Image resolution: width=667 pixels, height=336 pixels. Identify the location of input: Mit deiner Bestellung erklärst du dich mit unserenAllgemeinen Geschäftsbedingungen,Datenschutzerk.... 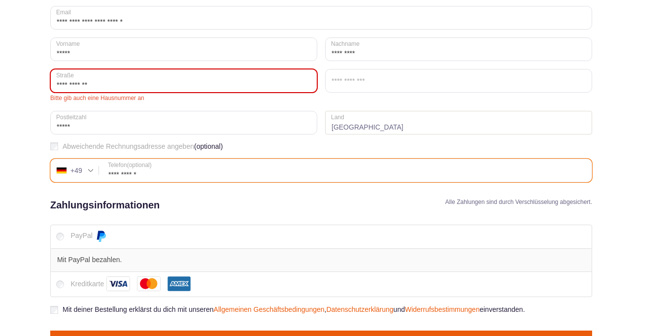
(54, 310).